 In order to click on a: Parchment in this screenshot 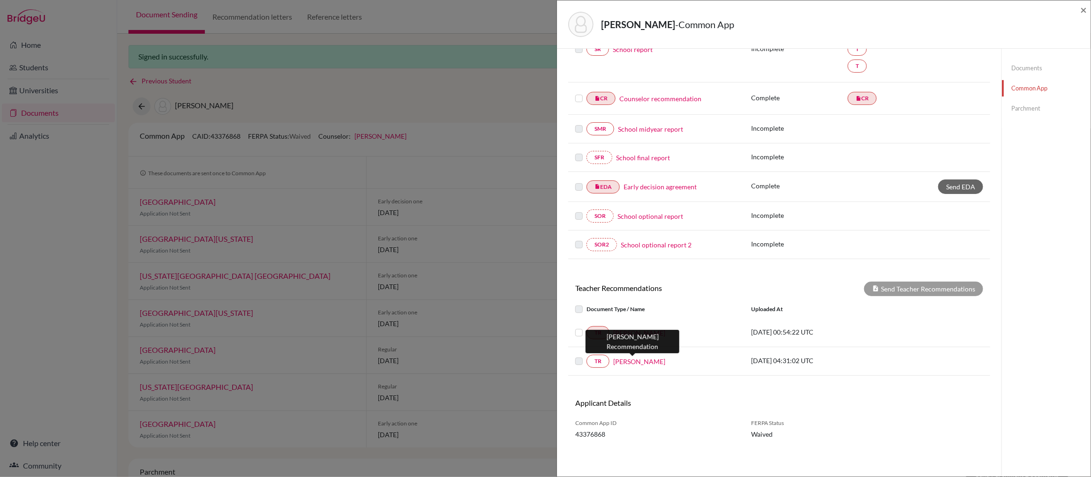, I will do `click(1046, 108)`.